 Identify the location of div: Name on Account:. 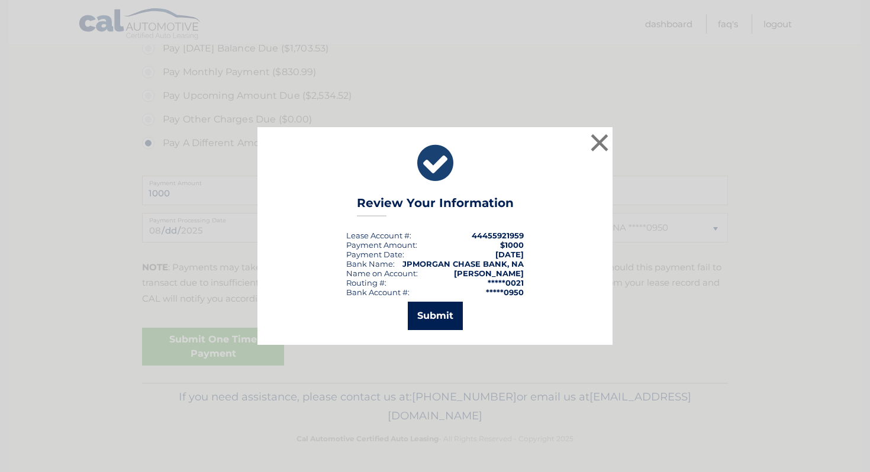
(382, 273).